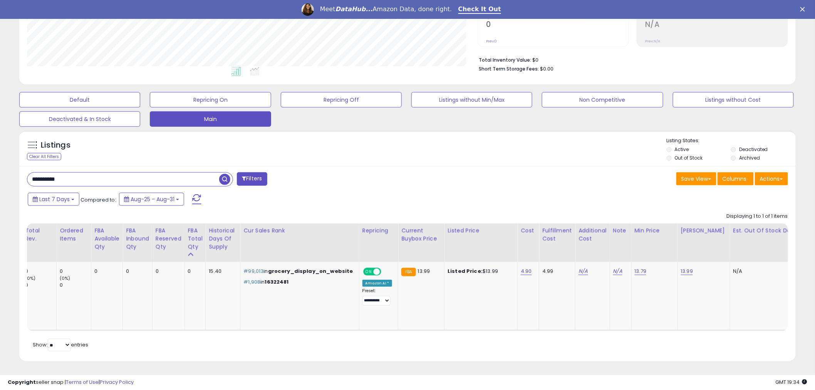 The image size is (815, 390). What do you see at coordinates (253, 271) in the screenshot?
I see `span: #99,013` at bounding box center [253, 271].